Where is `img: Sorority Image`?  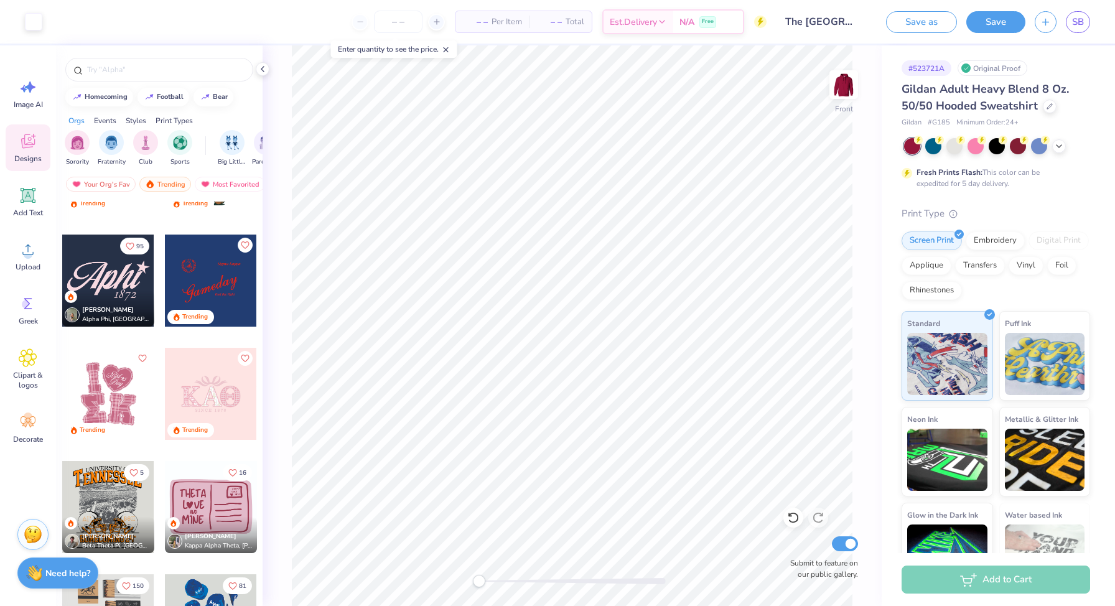 img: Sorority Image is located at coordinates (77, 142).